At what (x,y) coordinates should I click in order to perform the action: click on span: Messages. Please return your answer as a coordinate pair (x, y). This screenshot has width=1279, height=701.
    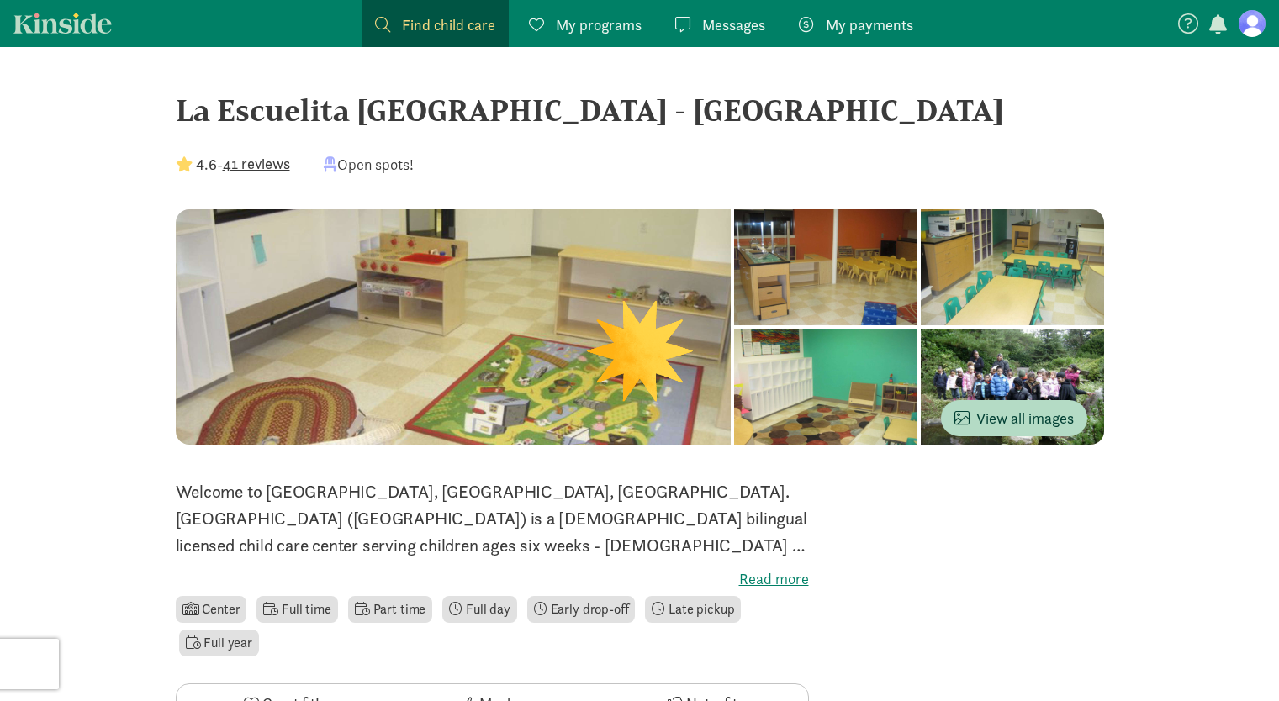
    Looking at the image, I should click on (733, 24).